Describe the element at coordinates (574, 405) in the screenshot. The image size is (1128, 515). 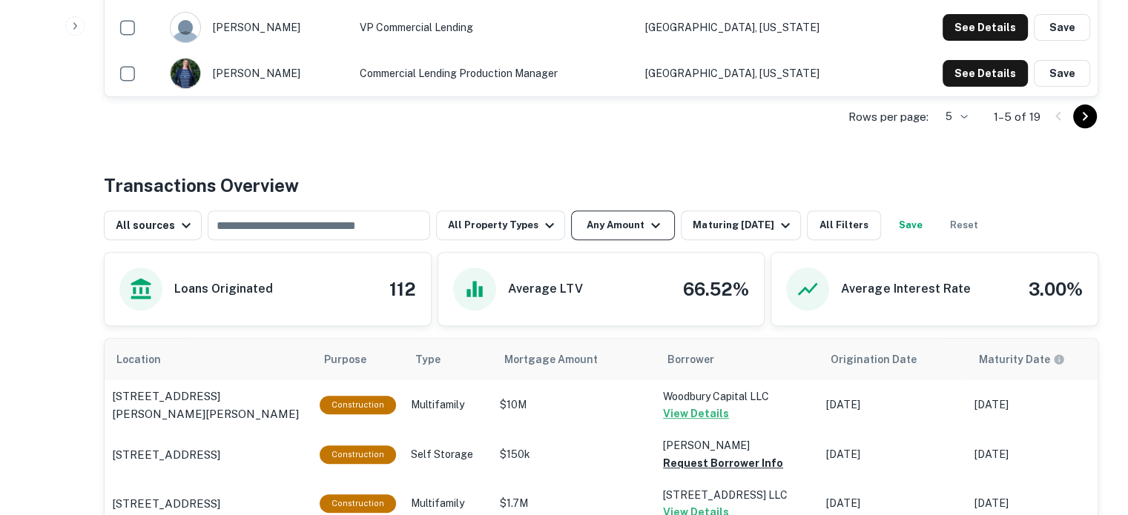
I see `p: $10M` at that location.